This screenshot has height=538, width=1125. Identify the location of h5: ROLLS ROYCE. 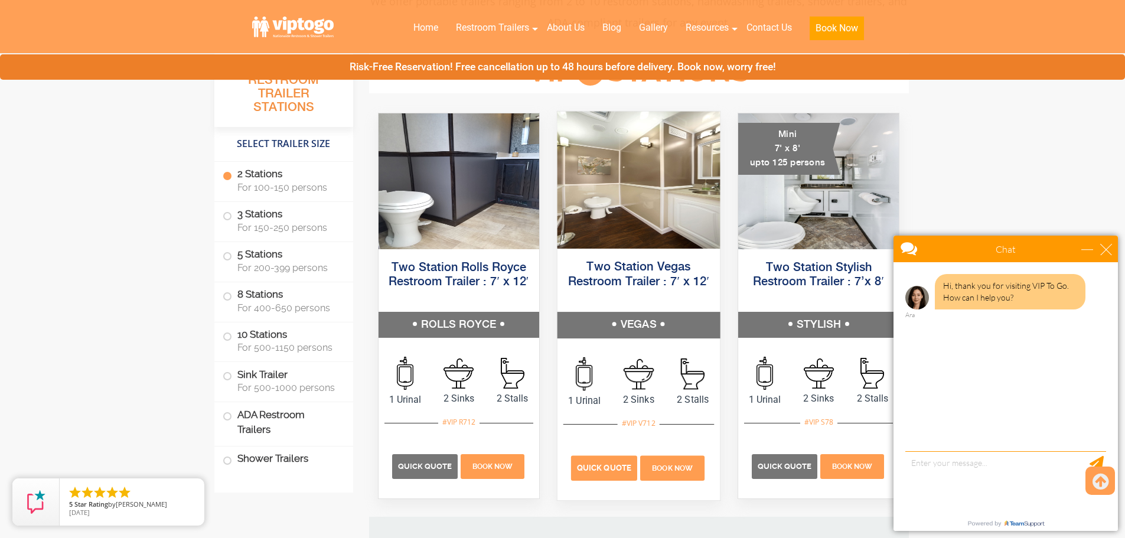
(459, 325).